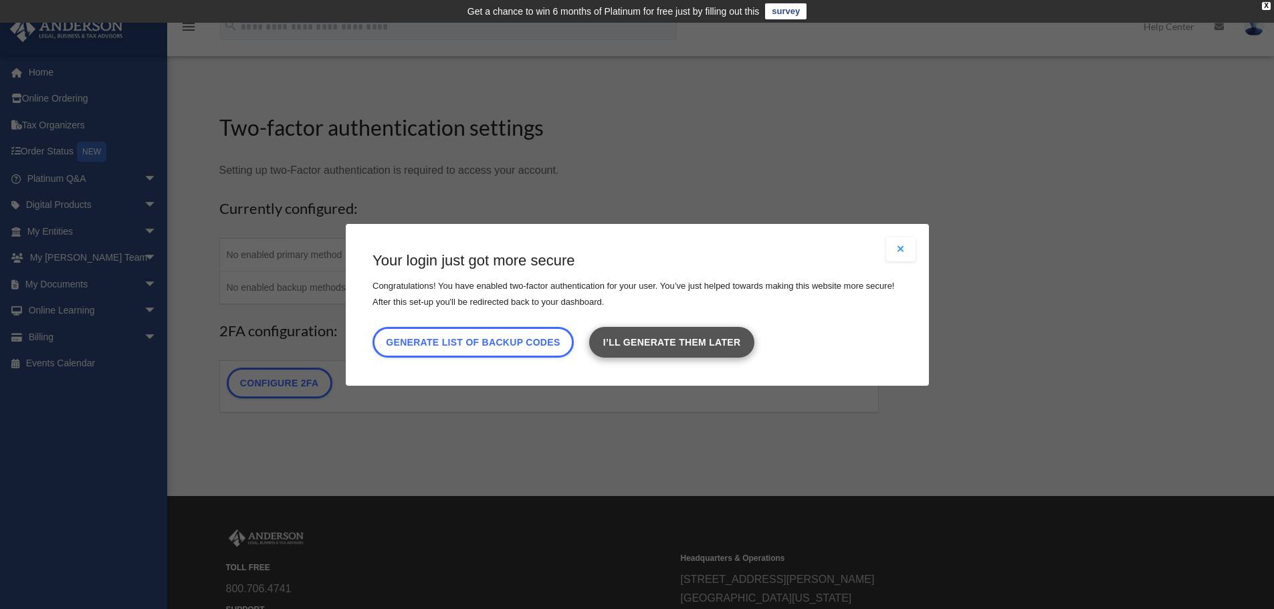  I want to click on p: Congratulations! You have enabled two-factor authentication for your user. You’ve just helped tow..., so click(637, 294).